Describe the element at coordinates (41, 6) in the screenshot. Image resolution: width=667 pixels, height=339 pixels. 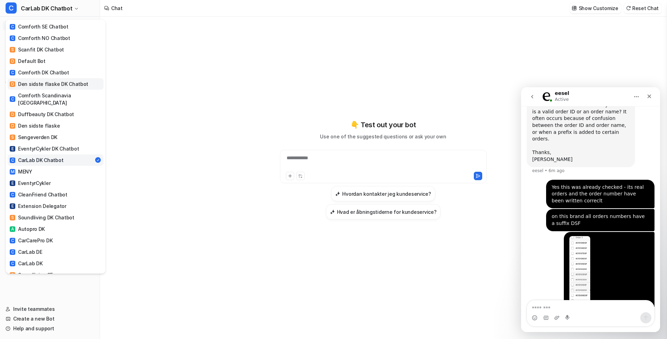
I see `h1: eesel` at that location.